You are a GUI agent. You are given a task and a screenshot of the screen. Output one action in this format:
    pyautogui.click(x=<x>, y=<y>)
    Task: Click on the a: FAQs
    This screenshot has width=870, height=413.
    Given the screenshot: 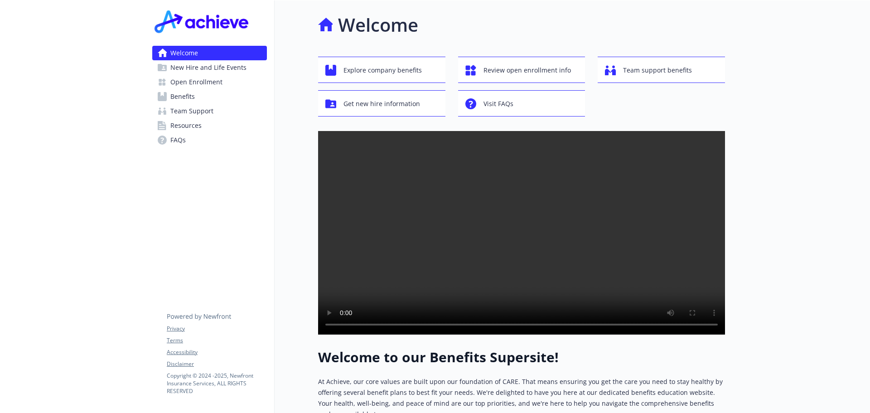 What is the action you would take?
    pyautogui.click(x=209, y=140)
    